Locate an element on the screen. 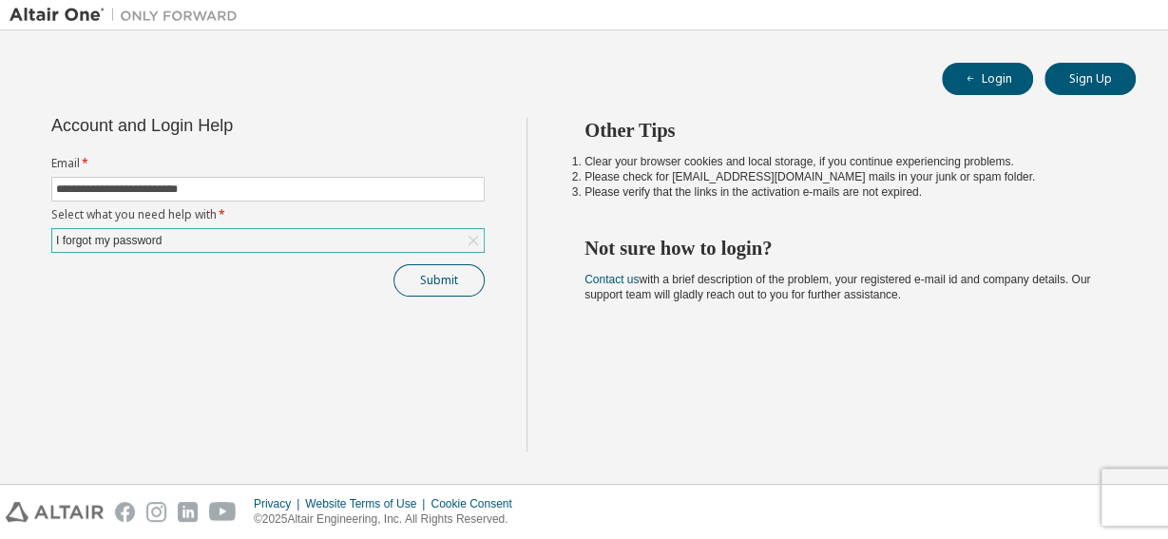 Image resolution: width=1168 pixels, height=539 pixels. div: Privacy is located at coordinates (279, 503).